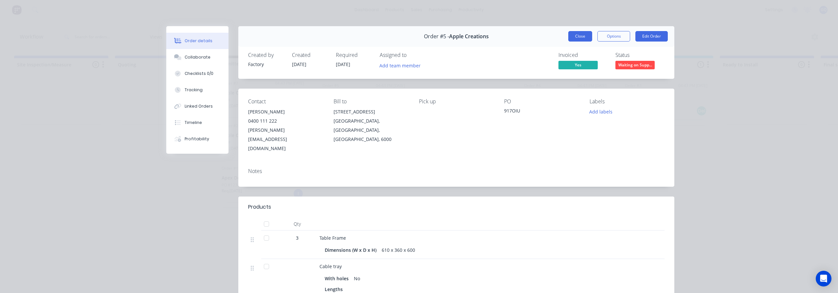 The height and width of the screenshot is (293, 838). I want to click on button: Add labels, so click(601, 112).